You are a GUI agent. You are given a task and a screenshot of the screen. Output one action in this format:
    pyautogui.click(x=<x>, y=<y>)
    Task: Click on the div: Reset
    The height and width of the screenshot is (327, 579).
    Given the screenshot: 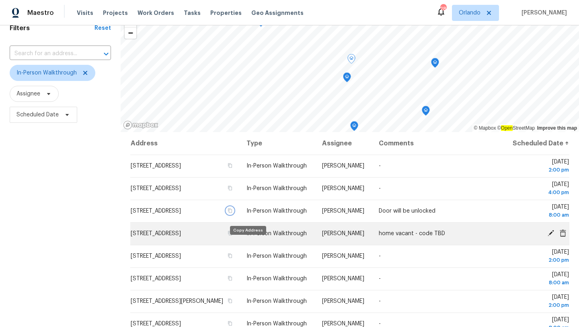 What is the action you would take?
    pyautogui.click(x=103, y=28)
    